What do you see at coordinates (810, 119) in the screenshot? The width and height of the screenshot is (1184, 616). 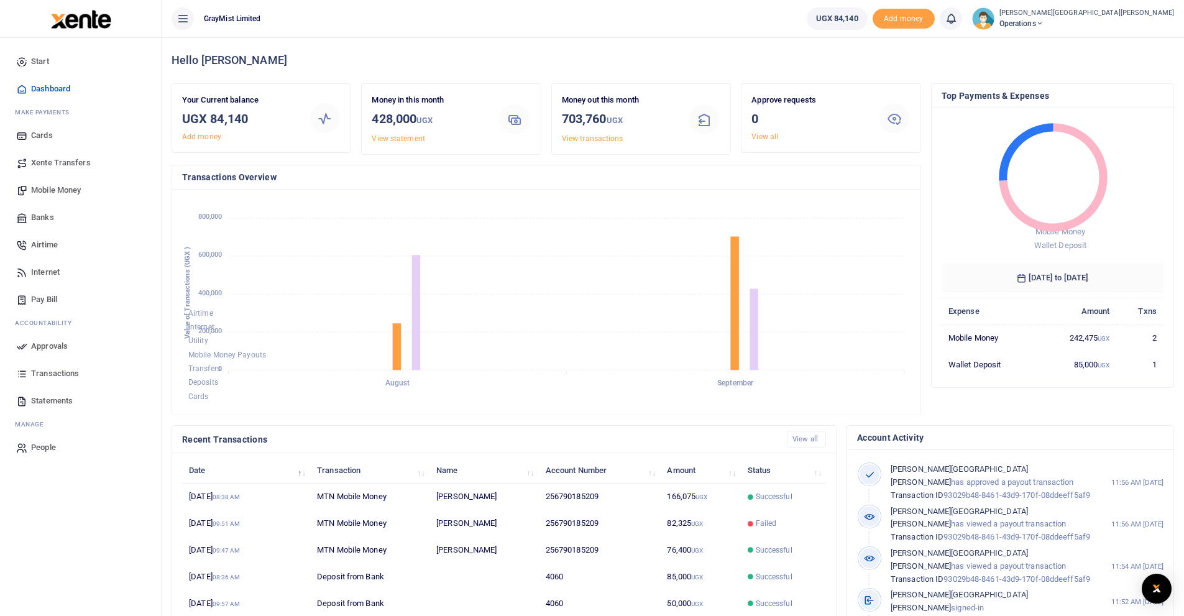 I see `h3: 0` at bounding box center [810, 119].